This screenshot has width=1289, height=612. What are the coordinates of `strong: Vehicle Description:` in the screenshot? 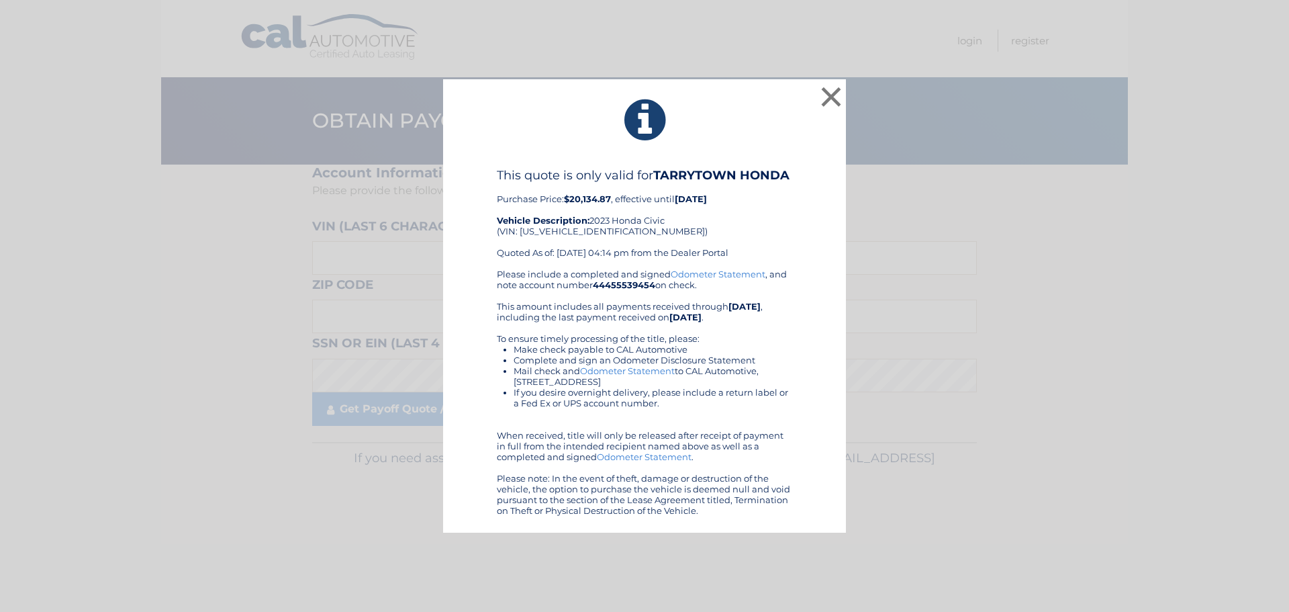 It's located at (543, 220).